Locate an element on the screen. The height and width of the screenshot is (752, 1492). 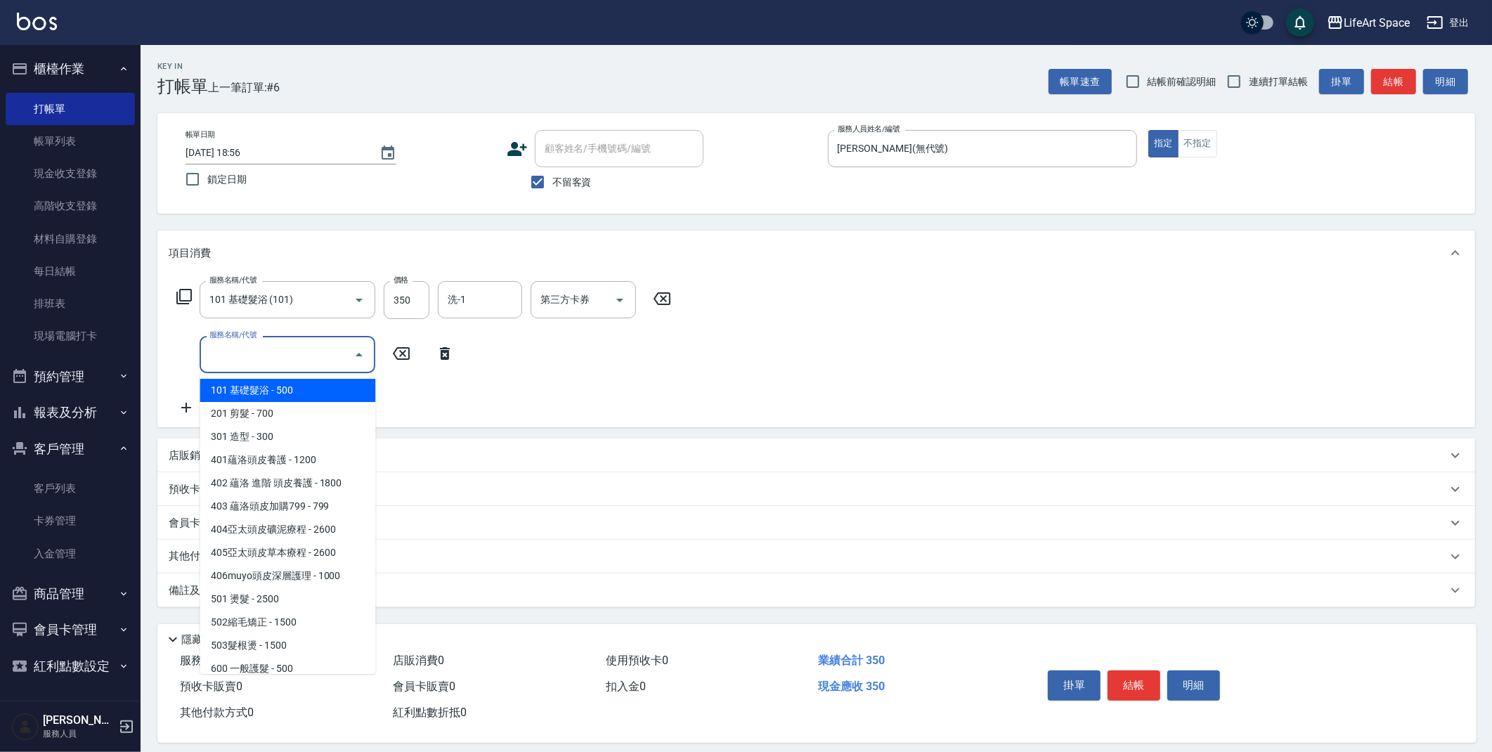
a: 客戶列表 is located at coordinates (70, 488).